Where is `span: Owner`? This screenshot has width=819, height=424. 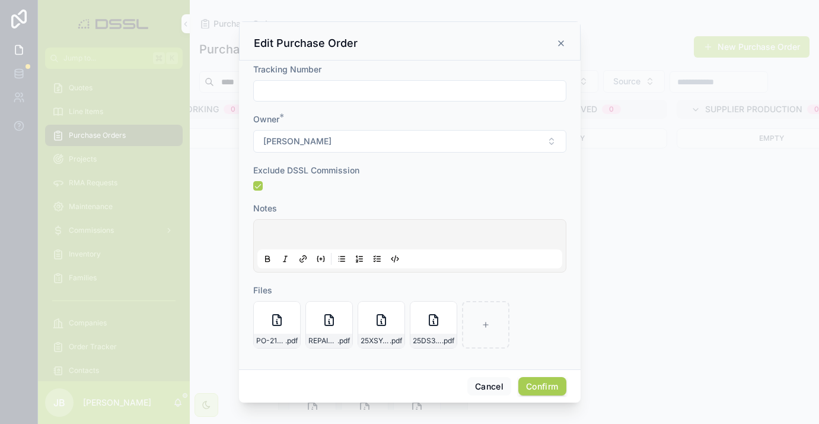 span: Owner is located at coordinates (266, 119).